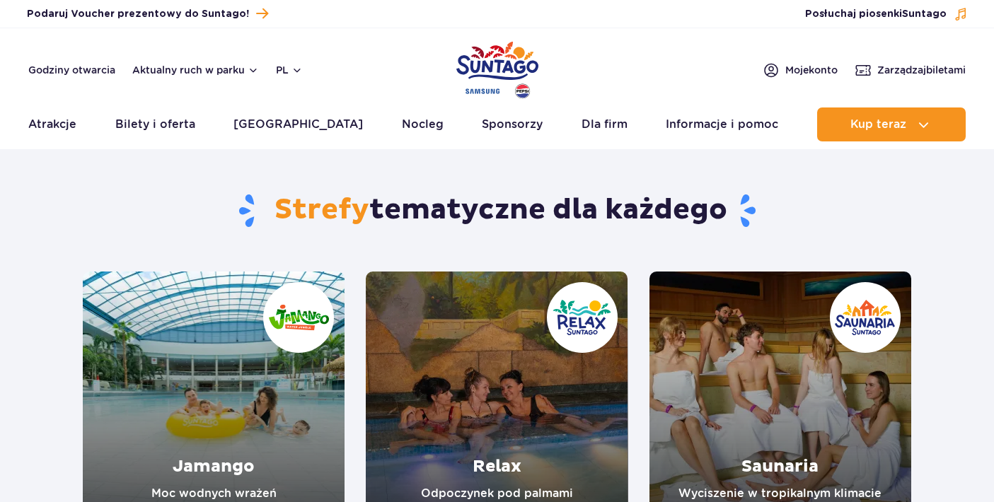 This screenshot has width=994, height=502. I want to click on button: Aktualny ruch w parku, so click(195, 70).